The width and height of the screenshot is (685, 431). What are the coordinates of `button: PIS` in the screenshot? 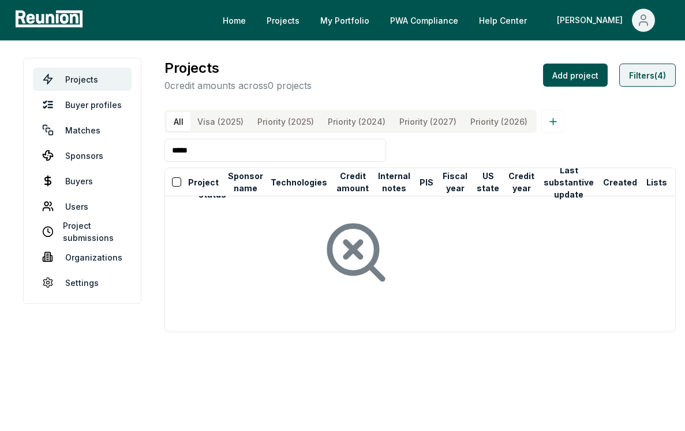 It's located at (427, 182).